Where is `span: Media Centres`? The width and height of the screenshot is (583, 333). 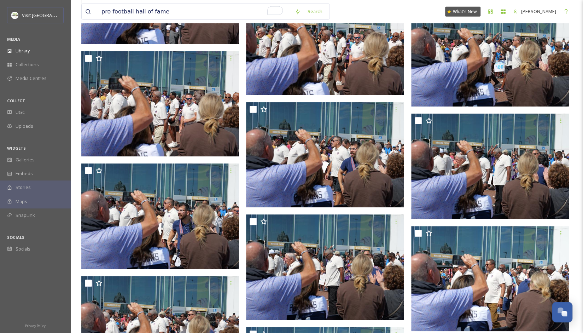 span: Media Centres is located at coordinates (31, 78).